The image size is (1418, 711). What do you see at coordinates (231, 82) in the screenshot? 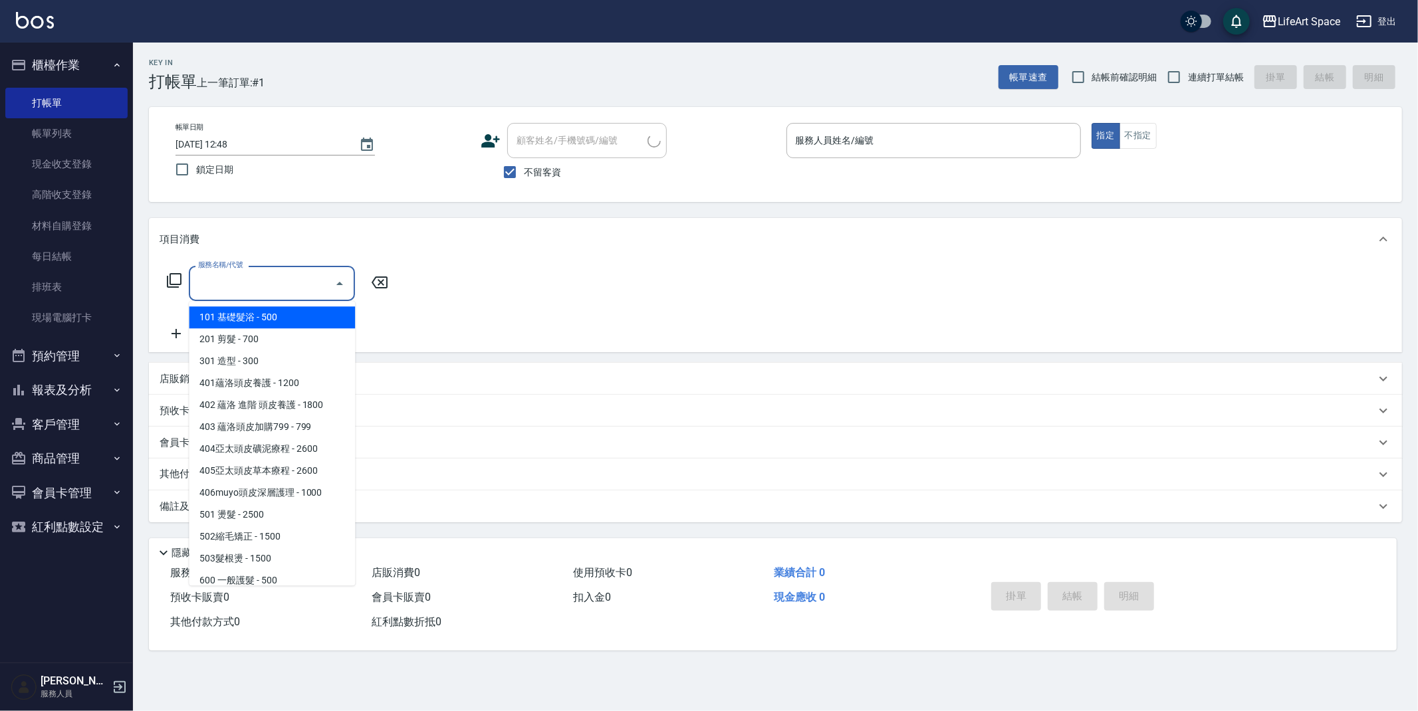
I see `span: 上一筆訂單:#1` at bounding box center [231, 82].